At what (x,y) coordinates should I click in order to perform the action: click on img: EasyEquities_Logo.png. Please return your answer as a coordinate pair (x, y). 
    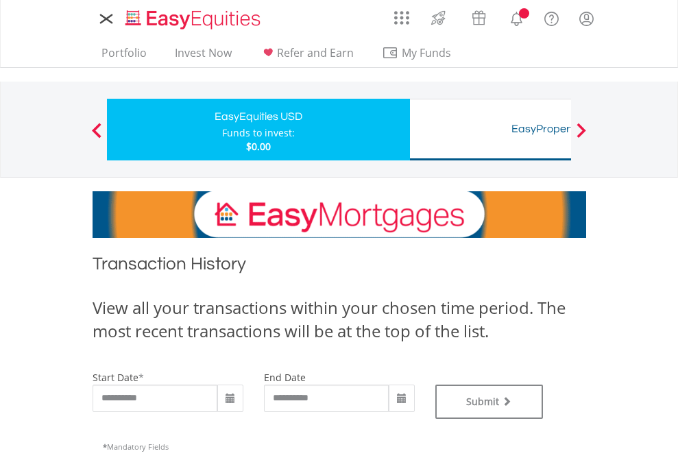
    Looking at the image, I should click on (194, 19).